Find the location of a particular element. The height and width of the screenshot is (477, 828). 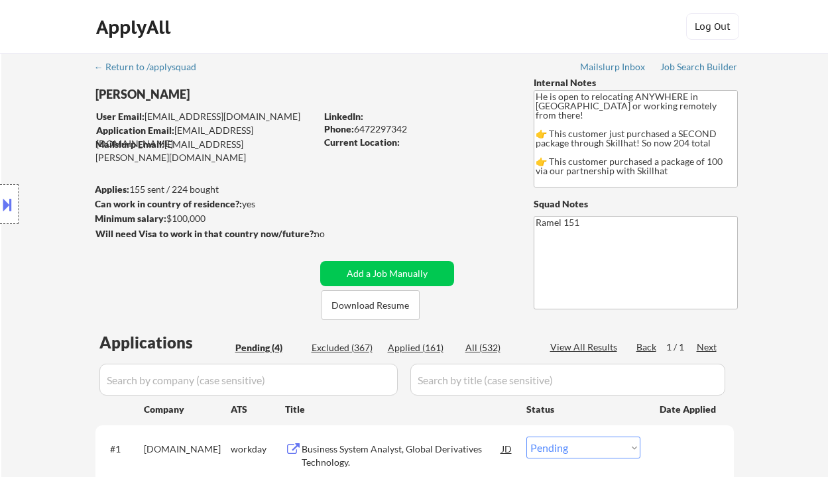

div: Date Applied is located at coordinates (688, 409).